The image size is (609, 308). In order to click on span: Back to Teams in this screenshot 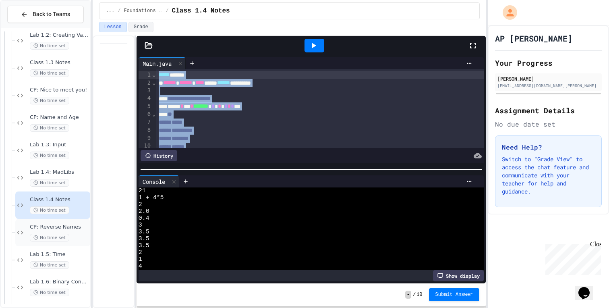, I will do `click(51, 14)`.